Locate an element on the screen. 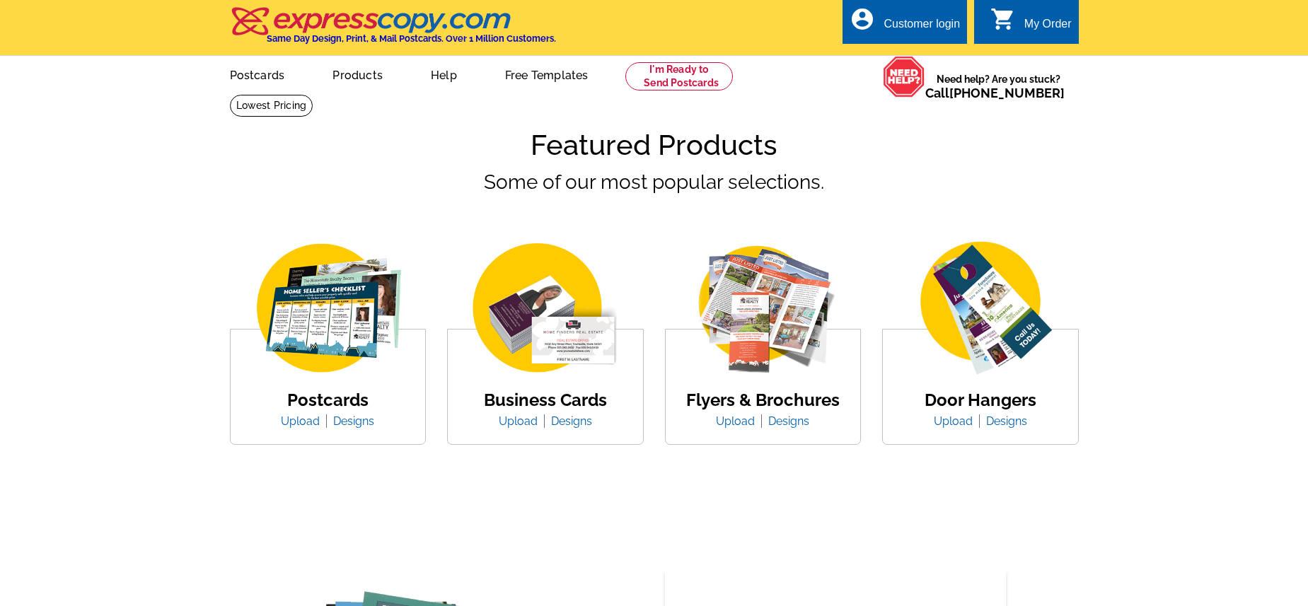 The height and width of the screenshot is (606, 1308). h1: Featured Products is located at coordinates (654, 145).